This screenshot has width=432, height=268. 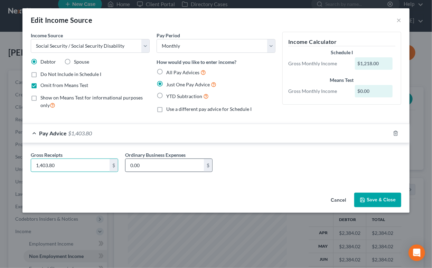 What do you see at coordinates (374, 91) in the screenshot?
I see `div: $0.00` at bounding box center [374, 91].